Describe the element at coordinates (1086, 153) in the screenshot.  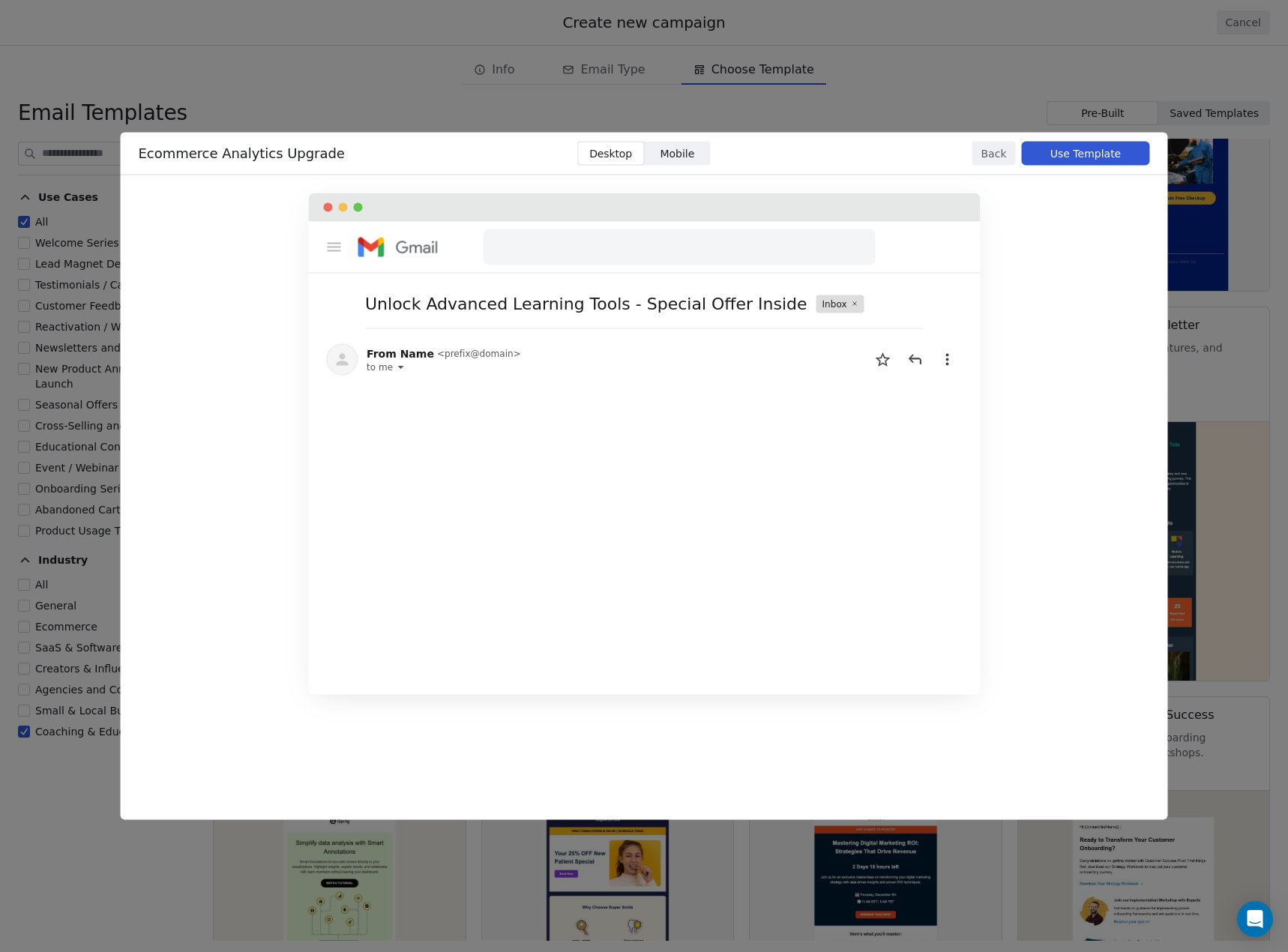
I see `button: Use Template` at that location.